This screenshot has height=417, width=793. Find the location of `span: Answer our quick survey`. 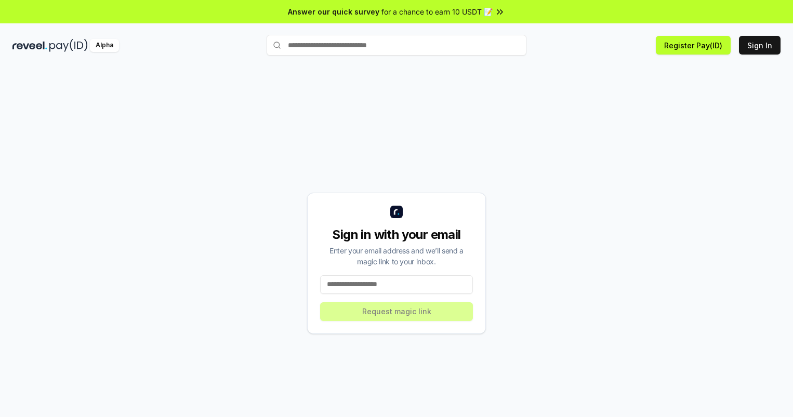

span: Answer our quick survey is located at coordinates (334, 11).